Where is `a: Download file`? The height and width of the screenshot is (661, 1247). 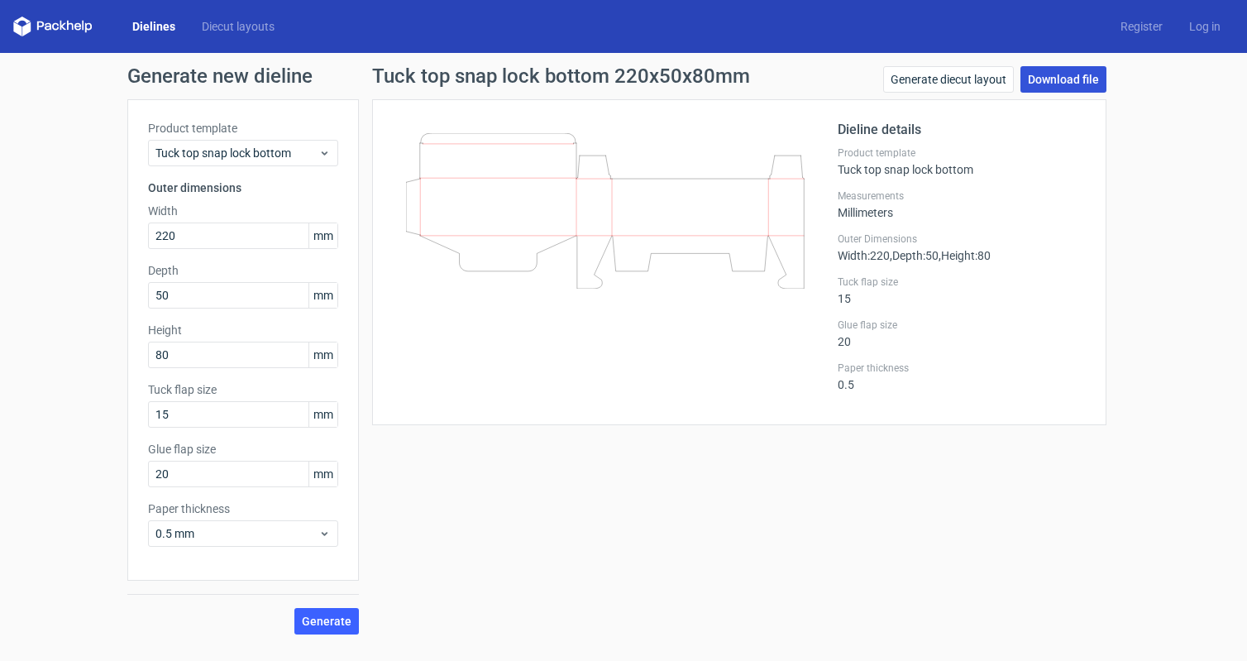 a: Download file is located at coordinates (1063, 79).